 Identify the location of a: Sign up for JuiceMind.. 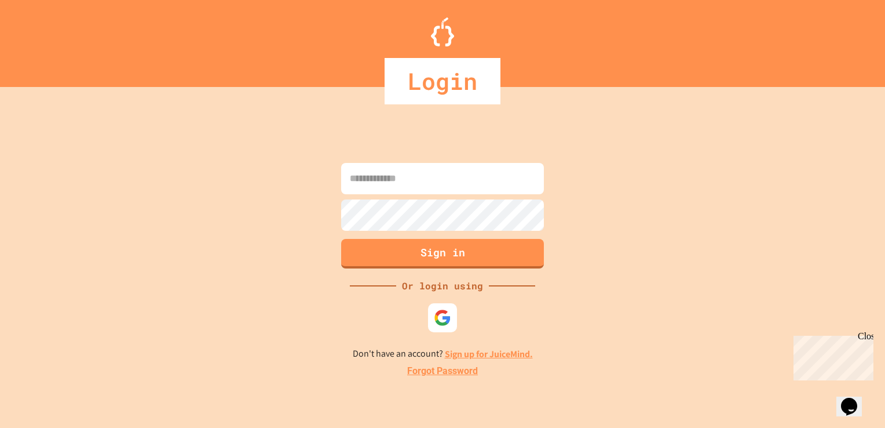
(489, 353).